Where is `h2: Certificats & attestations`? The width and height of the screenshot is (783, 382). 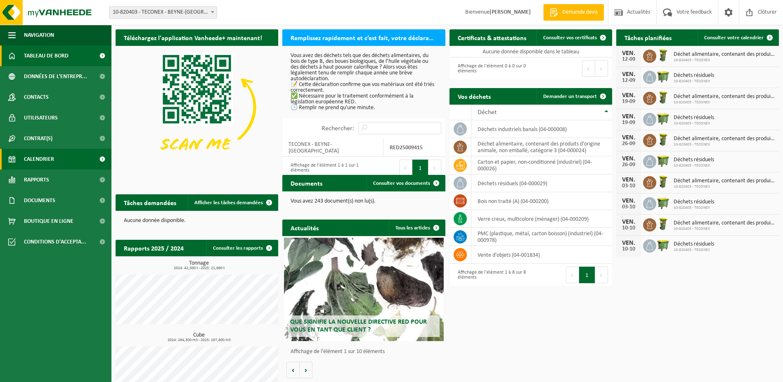
h2: Certificats & attestations is located at coordinates (492, 37).